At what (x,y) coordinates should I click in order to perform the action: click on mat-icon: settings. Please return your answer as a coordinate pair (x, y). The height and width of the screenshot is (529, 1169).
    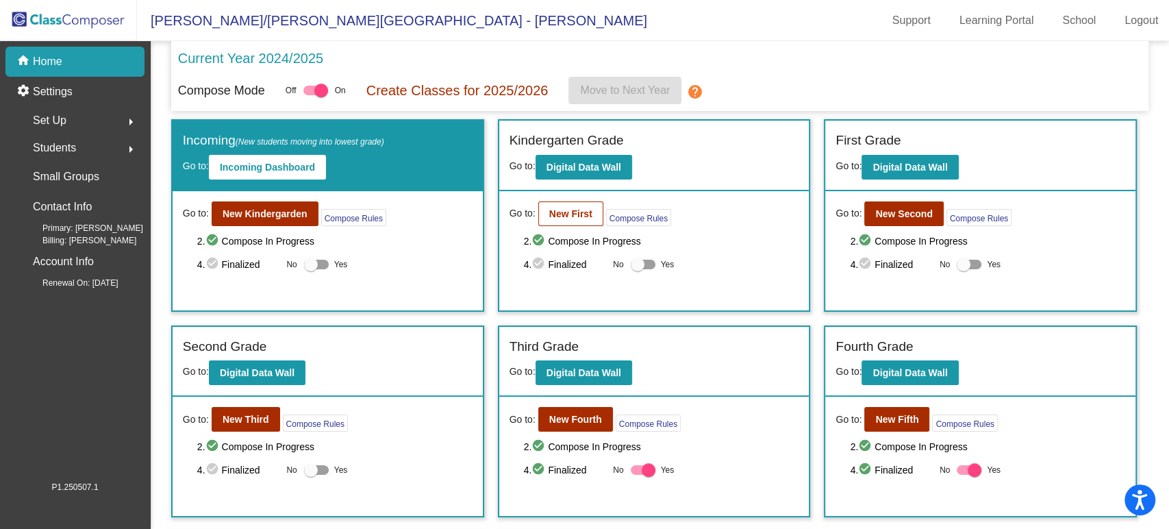
    Looking at the image, I should click on (25, 92).